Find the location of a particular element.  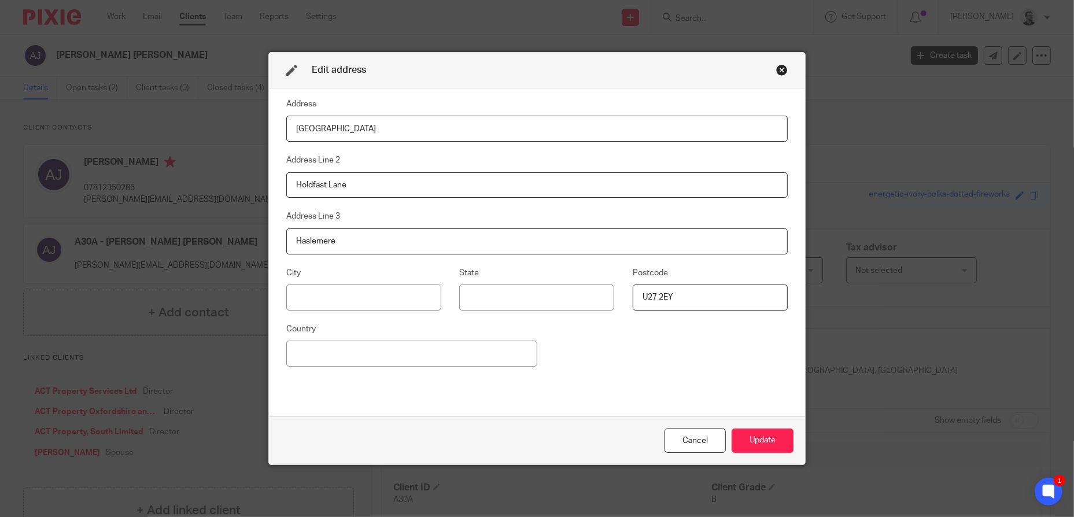

label: Address Line 3 is located at coordinates (313, 216).